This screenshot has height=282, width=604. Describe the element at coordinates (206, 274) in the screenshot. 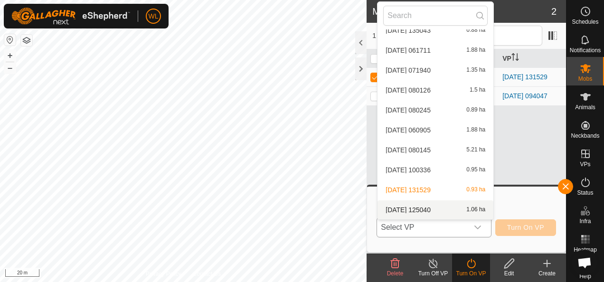

I see `a: Contact Us` at that location.